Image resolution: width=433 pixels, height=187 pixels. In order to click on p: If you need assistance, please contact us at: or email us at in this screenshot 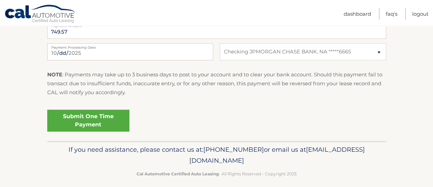, I will do `click(217, 155)`.